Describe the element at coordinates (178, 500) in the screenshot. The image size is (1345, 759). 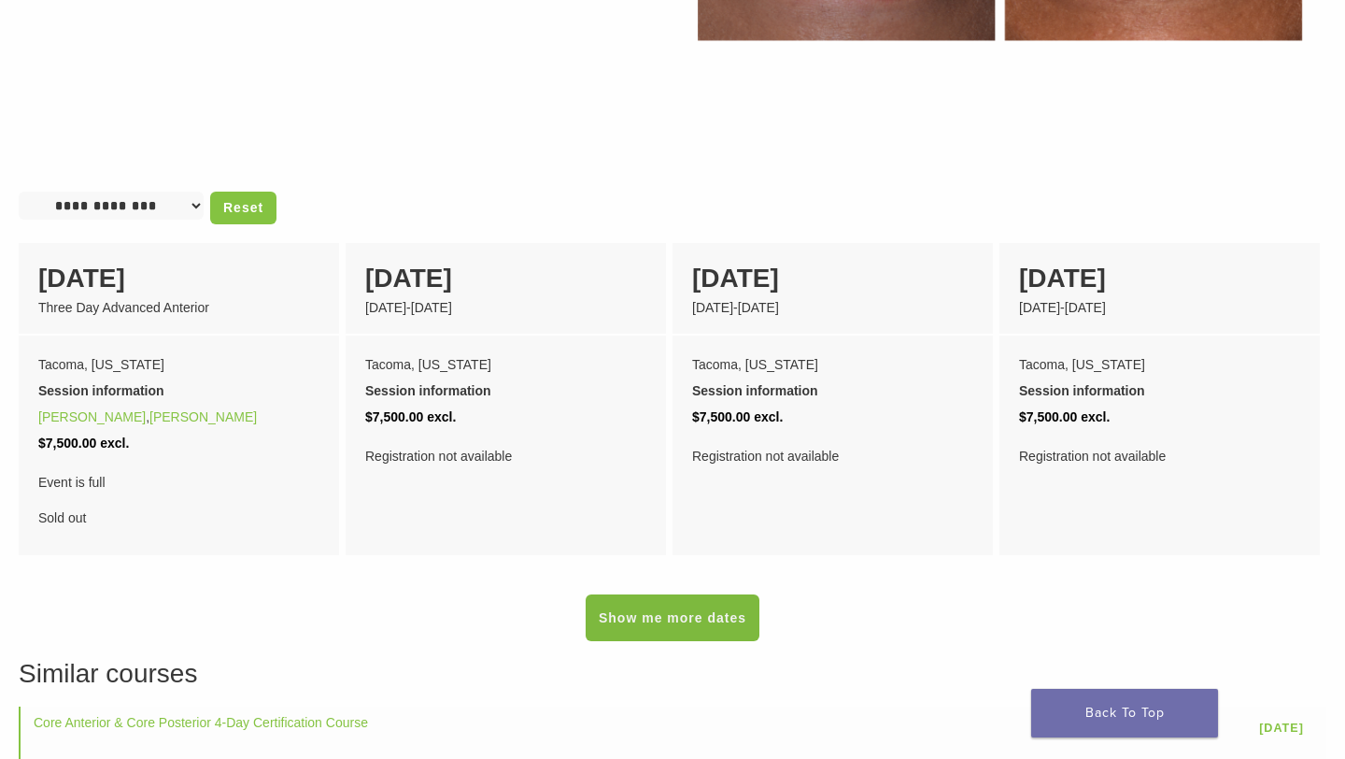
I see `div: Sold out` at that location.